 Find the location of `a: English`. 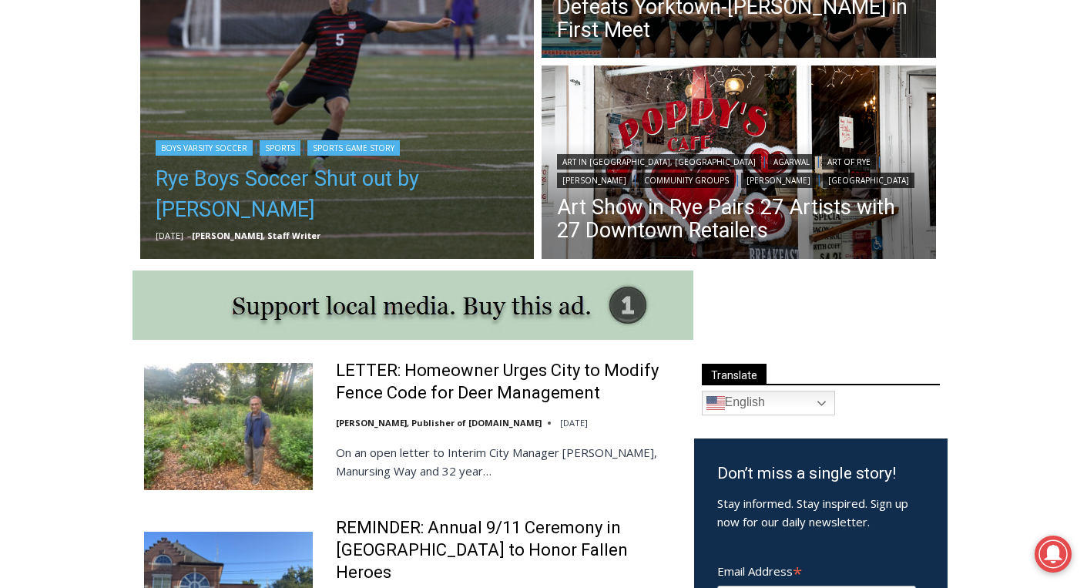

a: English is located at coordinates (768, 403).